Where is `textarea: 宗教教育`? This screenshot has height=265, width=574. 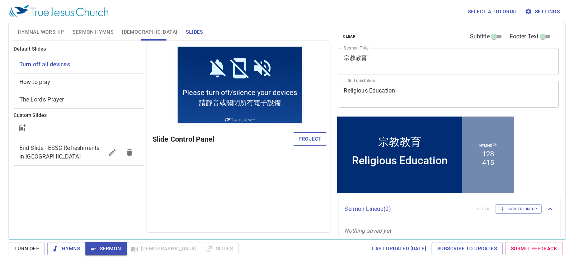 textarea: 宗教教育 is located at coordinates (448, 61).